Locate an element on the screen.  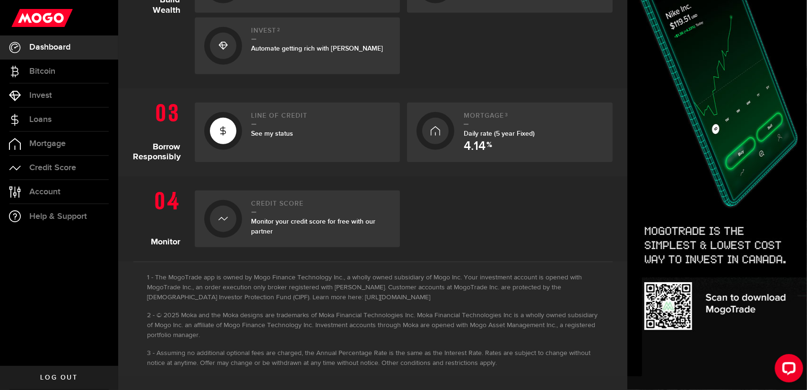
span: See my status is located at coordinates (272, 133).